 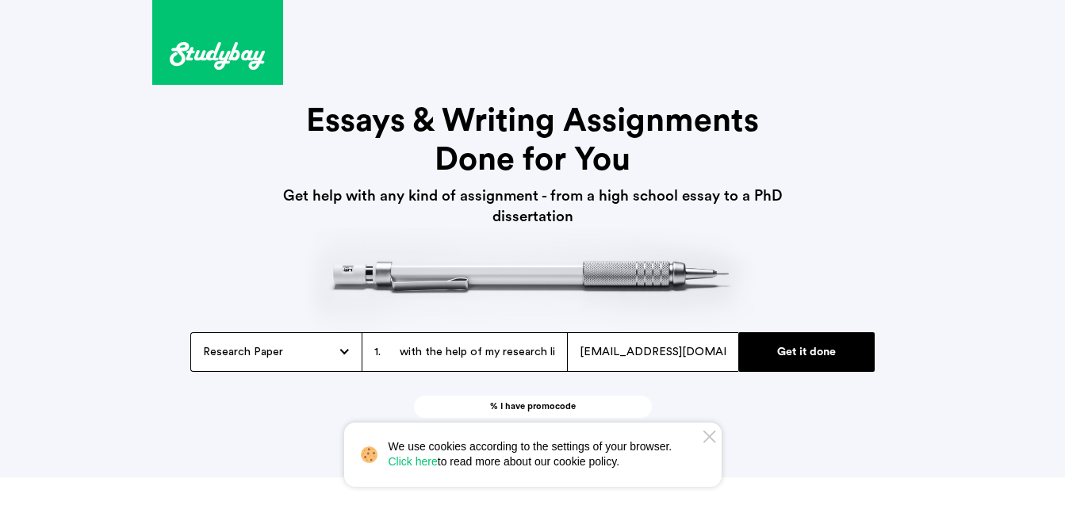 What do you see at coordinates (653, 352) in the screenshot?
I see `input: Your email` at bounding box center [653, 352].